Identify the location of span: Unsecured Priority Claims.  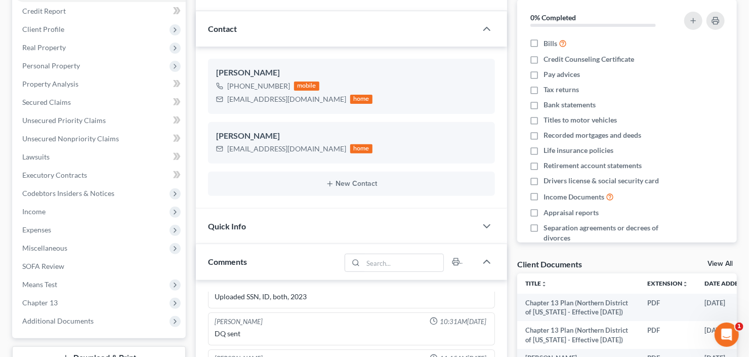
(64, 120).